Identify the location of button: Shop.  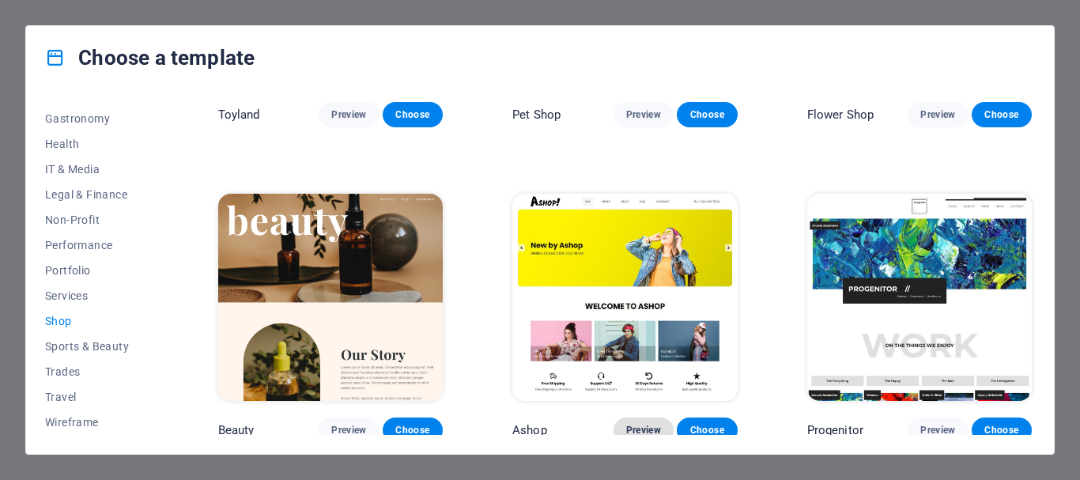
(96, 321).